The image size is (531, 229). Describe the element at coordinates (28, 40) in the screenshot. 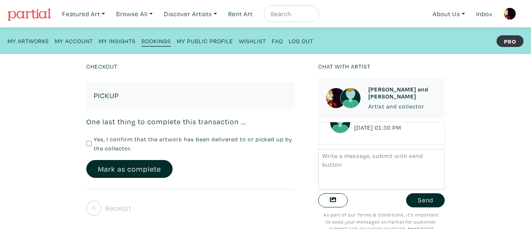

I see `a: My Artworks` at that location.